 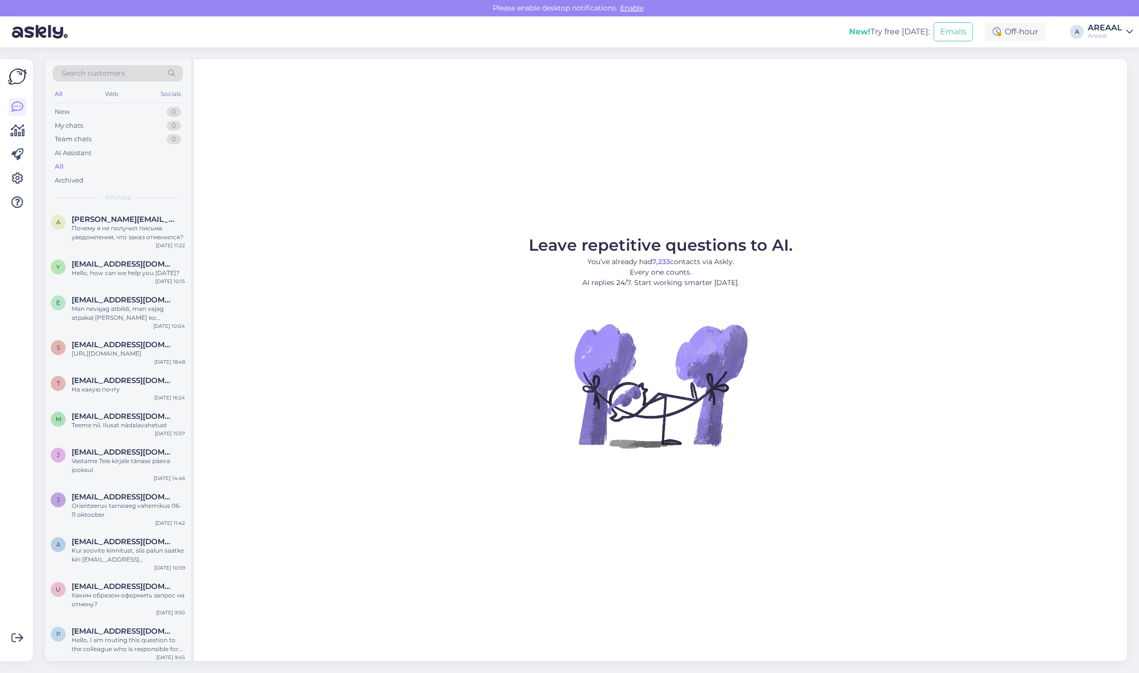 I want to click on div: Orienteeruv tarneaeg vahemikus 06-11 oktoober, so click(x=128, y=510).